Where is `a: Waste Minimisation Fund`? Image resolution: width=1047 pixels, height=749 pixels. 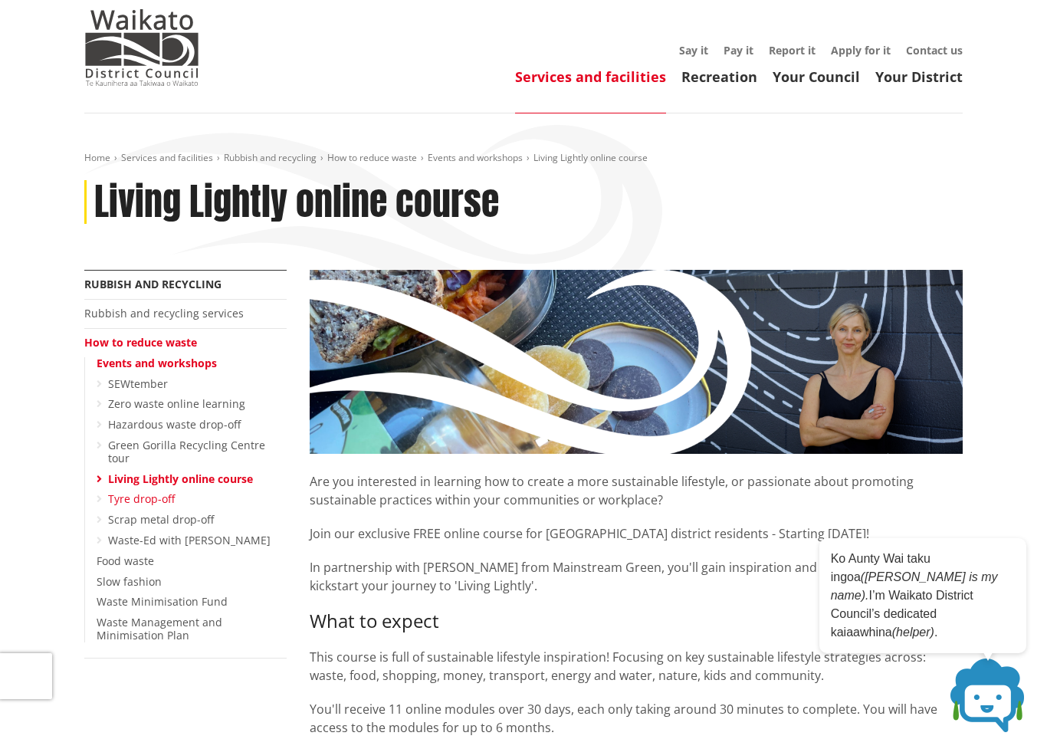 a: Waste Minimisation Fund is located at coordinates (162, 601).